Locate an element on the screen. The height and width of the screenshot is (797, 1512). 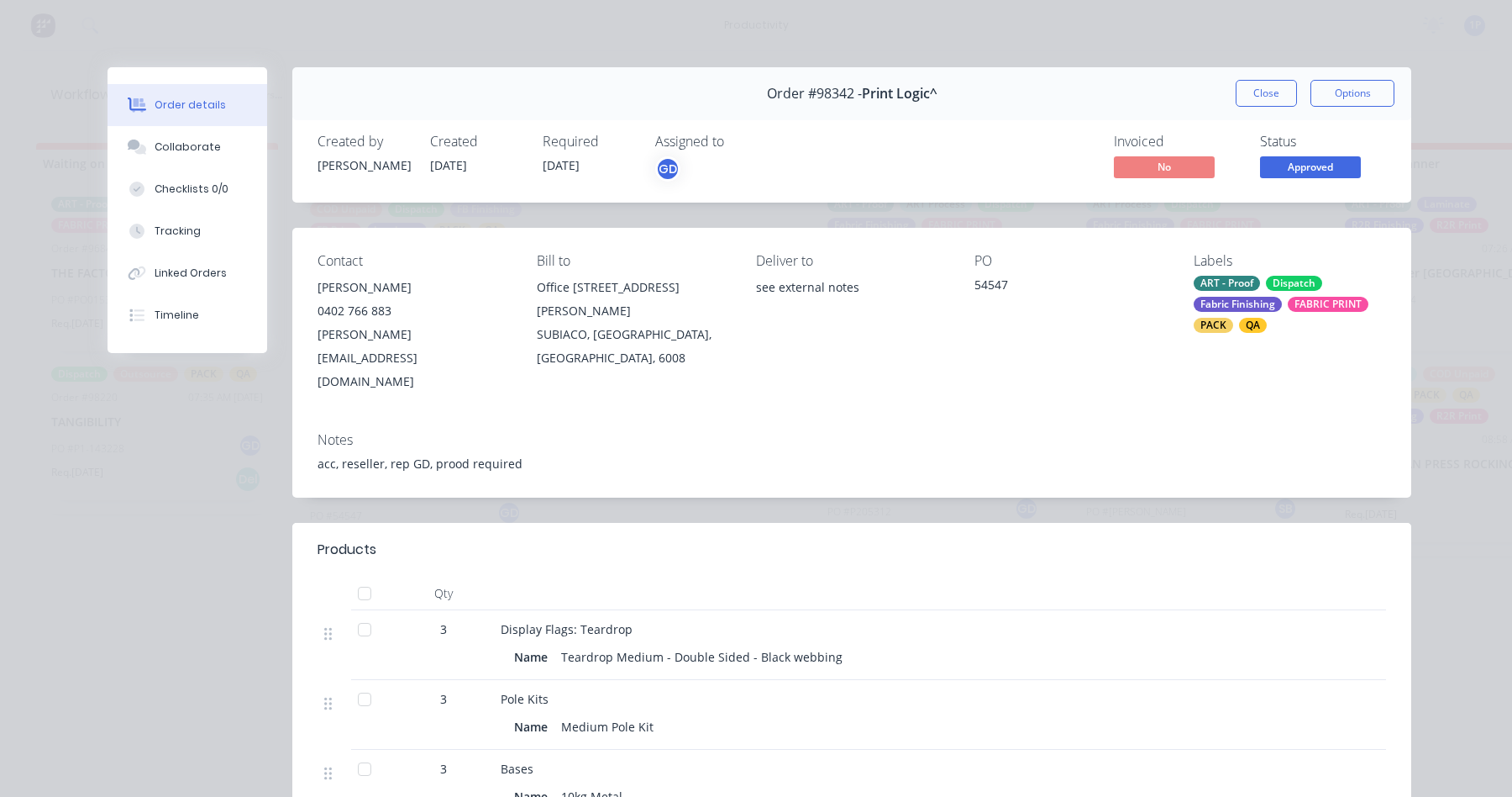
div: Bill to is located at coordinates (633, 261).